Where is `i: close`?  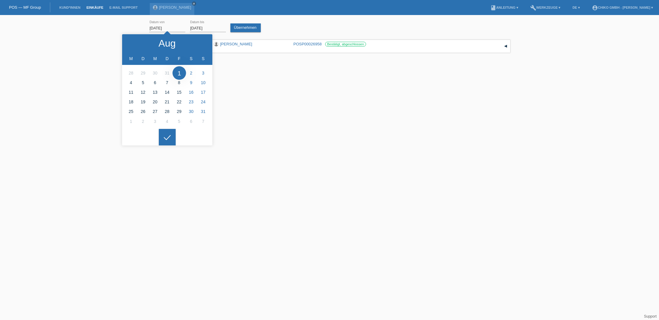
i: close is located at coordinates (194, 4).